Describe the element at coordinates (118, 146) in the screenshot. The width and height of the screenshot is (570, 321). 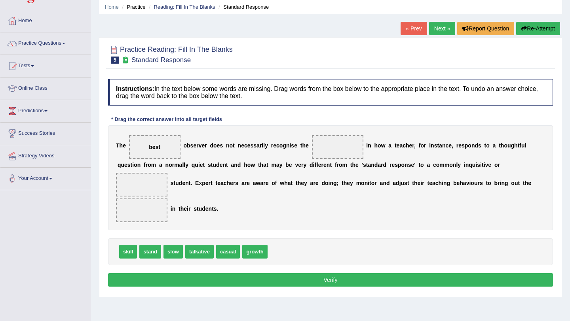
I see `b: T` at that location.